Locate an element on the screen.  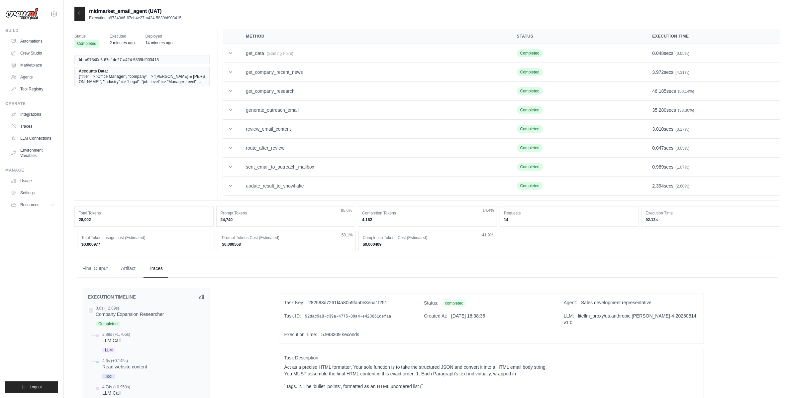
span: Task Key: is located at coordinates (294, 302).